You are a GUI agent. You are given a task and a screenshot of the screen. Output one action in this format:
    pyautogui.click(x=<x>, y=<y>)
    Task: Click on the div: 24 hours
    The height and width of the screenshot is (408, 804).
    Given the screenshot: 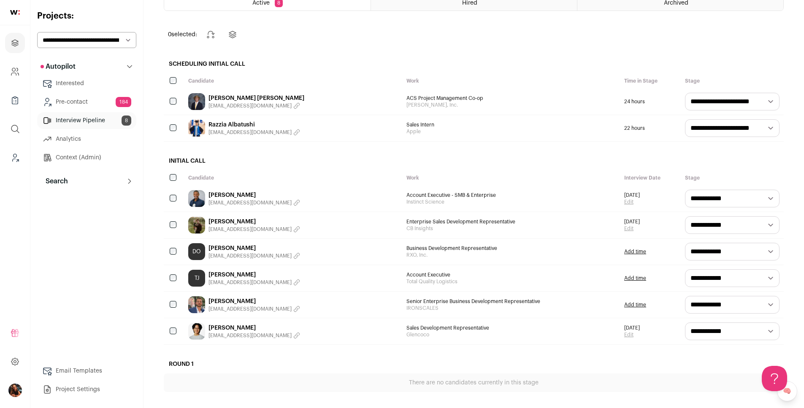 What is the action you would take?
    pyautogui.click(x=650, y=102)
    